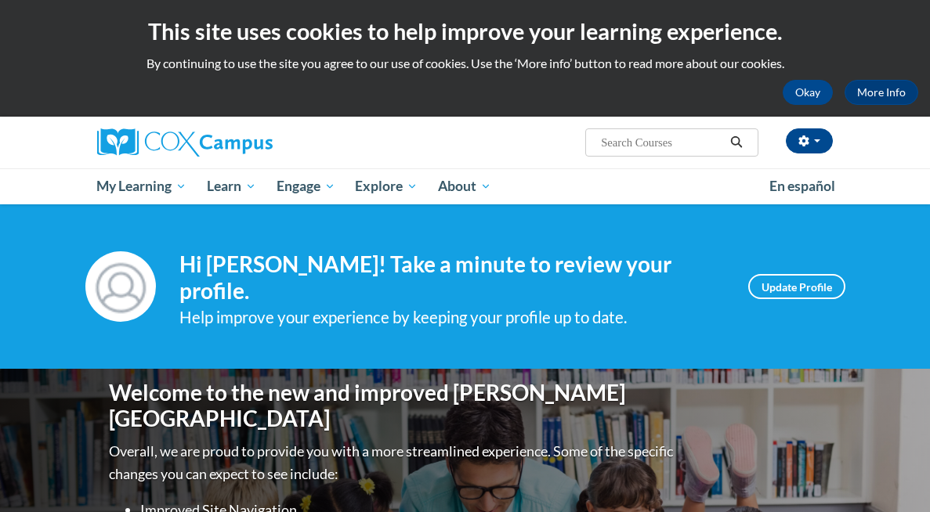  What do you see at coordinates (306, 186) in the screenshot?
I see `span: Engage` at bounding box center [306, 186].